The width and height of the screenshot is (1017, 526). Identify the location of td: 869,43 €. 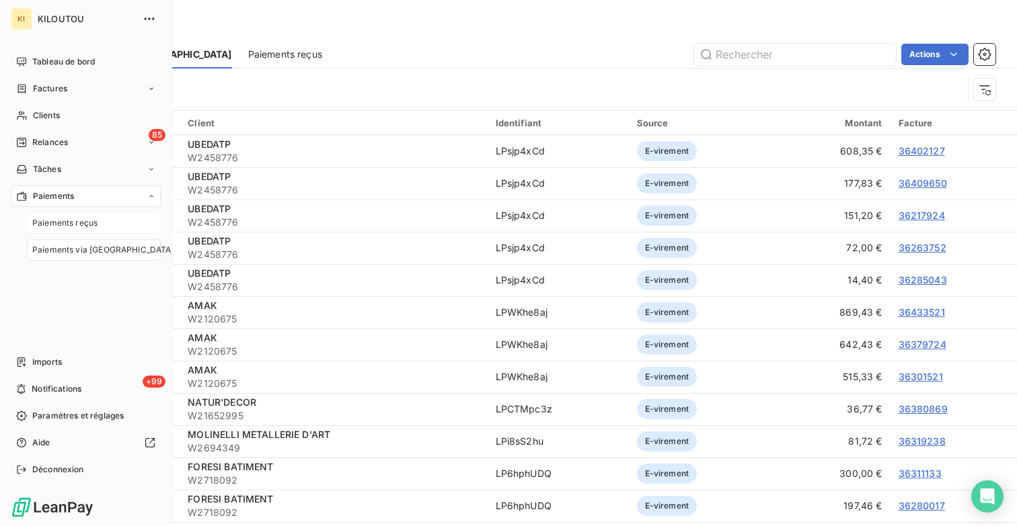
(833, 313).